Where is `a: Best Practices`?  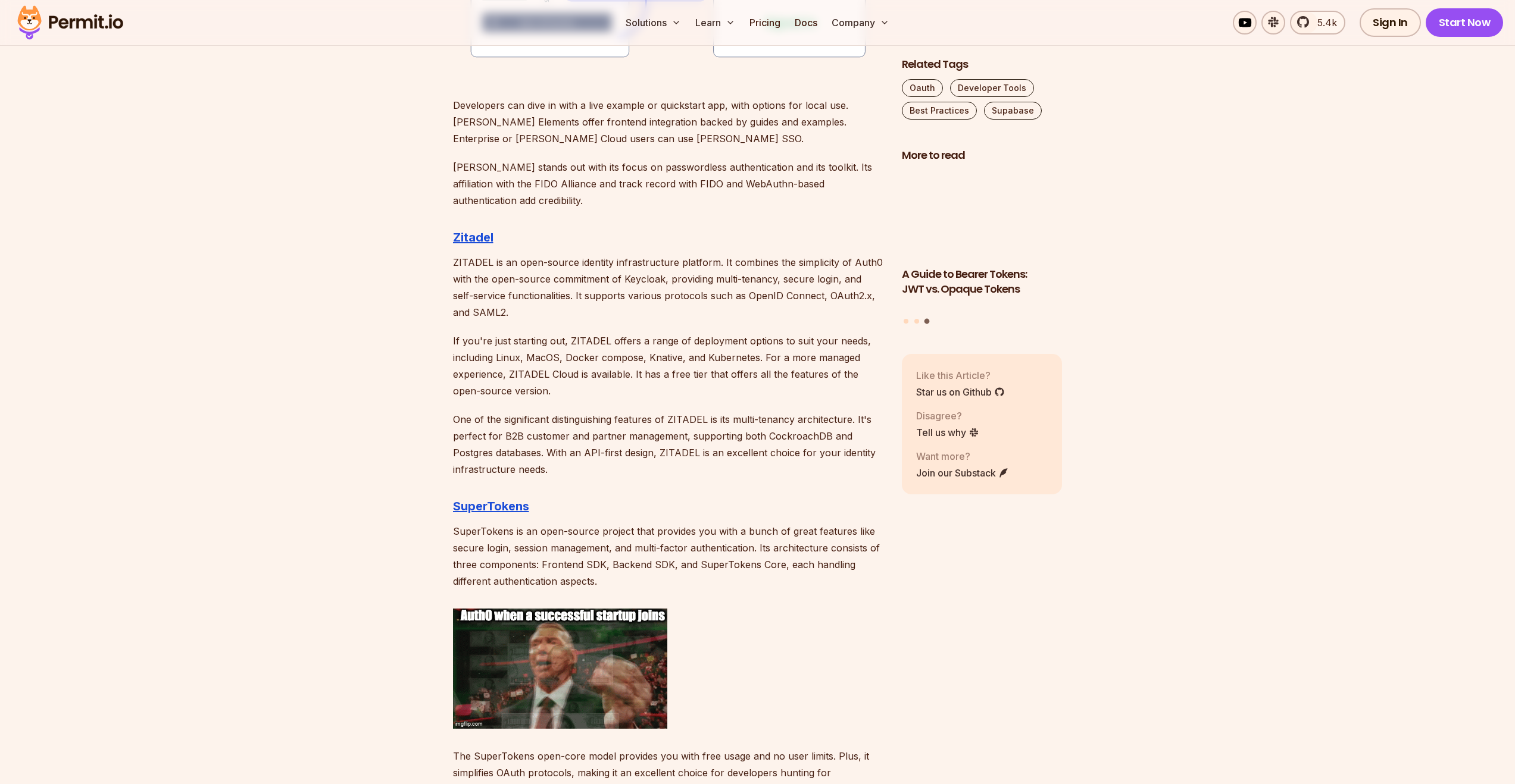
a: Best Practices is located at coordinates (939, 111).